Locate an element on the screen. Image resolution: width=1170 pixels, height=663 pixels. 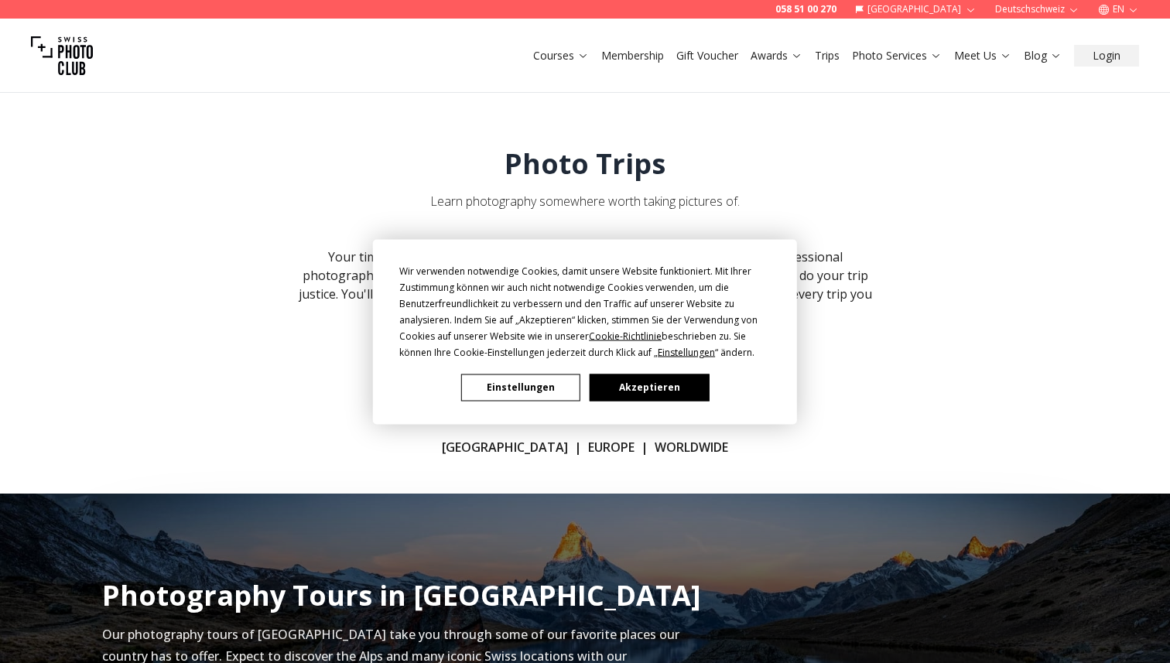
span: Einstellungen is located at coordinates (687, 351).